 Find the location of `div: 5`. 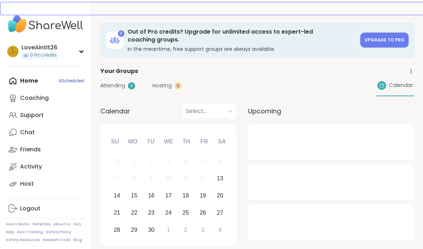

div: 5 is located at coordinates (202, 161).